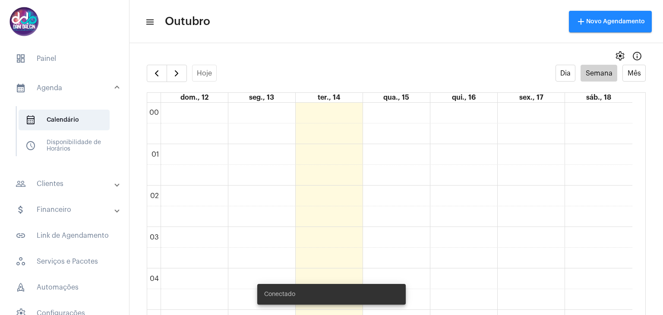 This screenshot has height=315, width=663. Describe the element at coordinates (155, 155) in the screenshot. I see `div: 01` at that location.